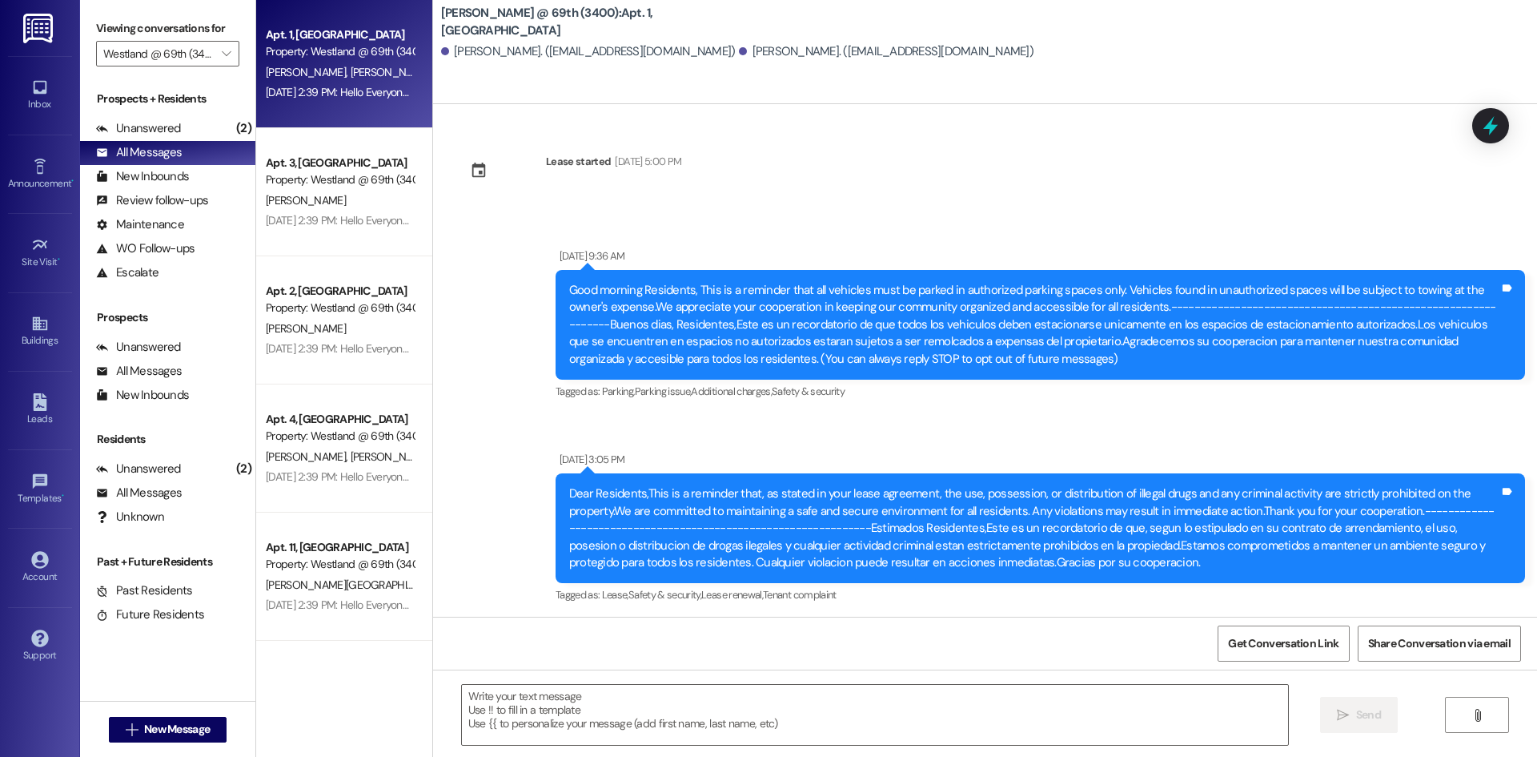 The width and height of the screenshot is (1537, 757). Describe the element at coordinates (618, 391) in the screenshot. I see `span: Parking ,` at that location.